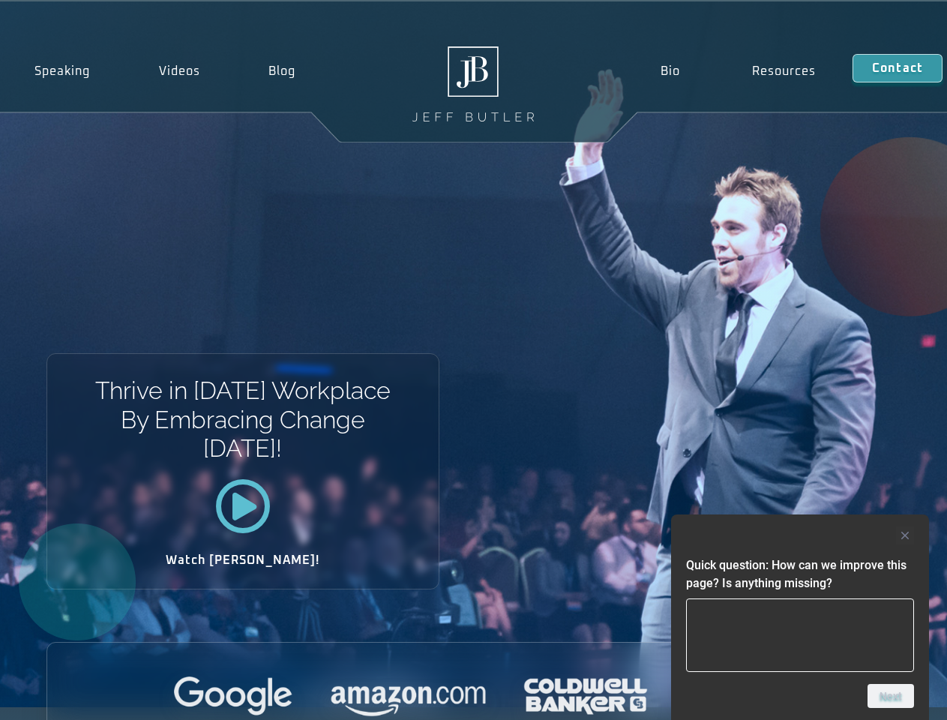 This screenshot has height=720, width=947. Describe the element at coordinates (800, 574) in the screenshot. I see `h2: Quick question: How can we improve this page? Is anything missing?` at that location.